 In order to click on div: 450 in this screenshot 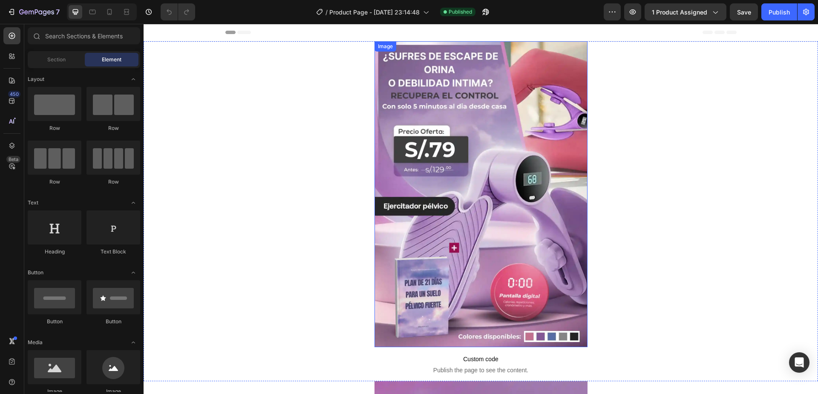, I will do `click(14, 94)`.